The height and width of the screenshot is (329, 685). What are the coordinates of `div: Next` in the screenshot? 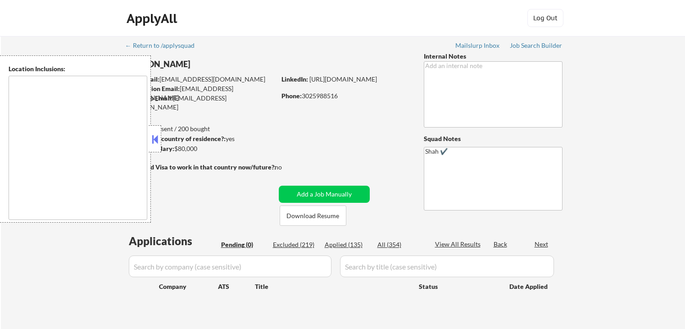 It's located at (542, 244).